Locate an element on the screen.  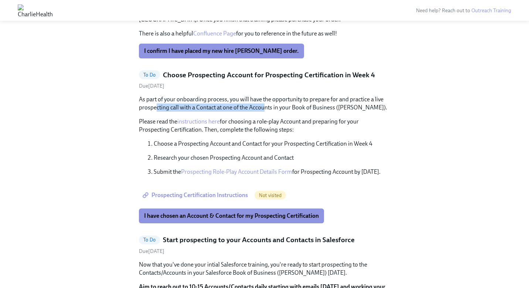
p: Please read the for choosing a role-play Account and preparing for your Prospecting Certification... is located at coordinates (264, 126).